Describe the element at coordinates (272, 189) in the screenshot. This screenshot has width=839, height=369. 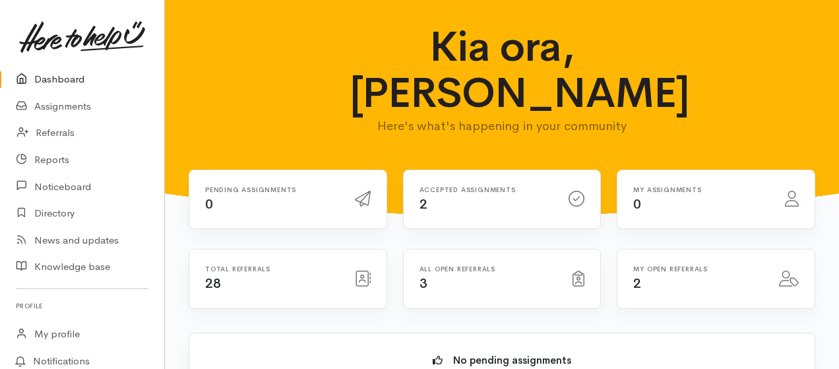
I see `h6: Pending assignments` at that location.